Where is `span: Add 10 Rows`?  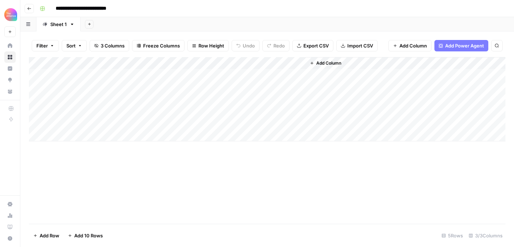 span: Add 10 Rows is located at coordinates (89, 236).